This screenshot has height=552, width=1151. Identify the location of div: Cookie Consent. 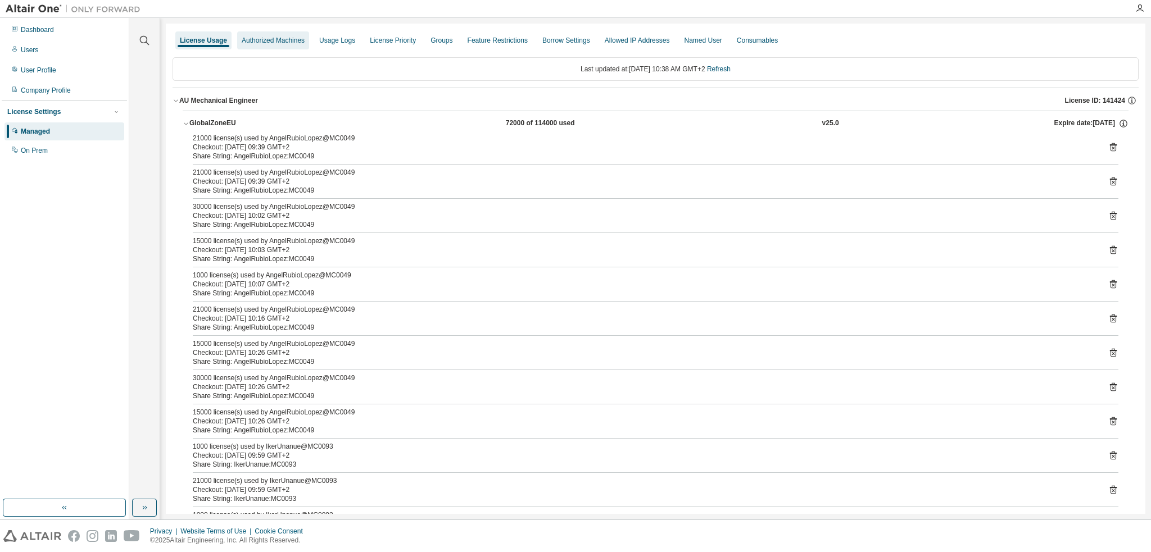
(282, 532).